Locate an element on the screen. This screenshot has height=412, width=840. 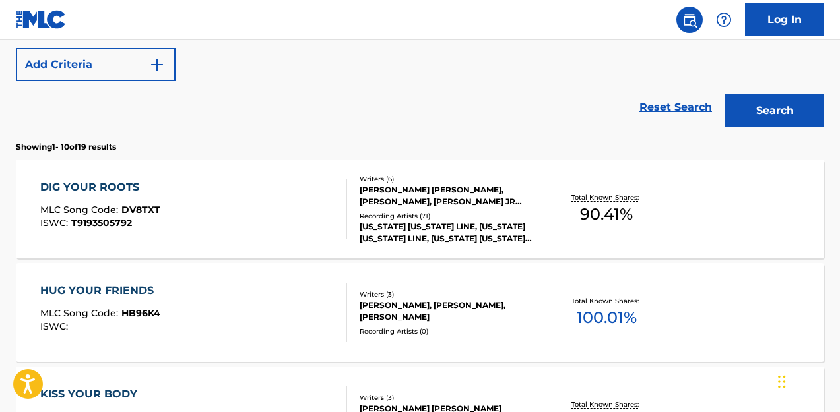
a: Reset Search is located at coordinates (676, 108).